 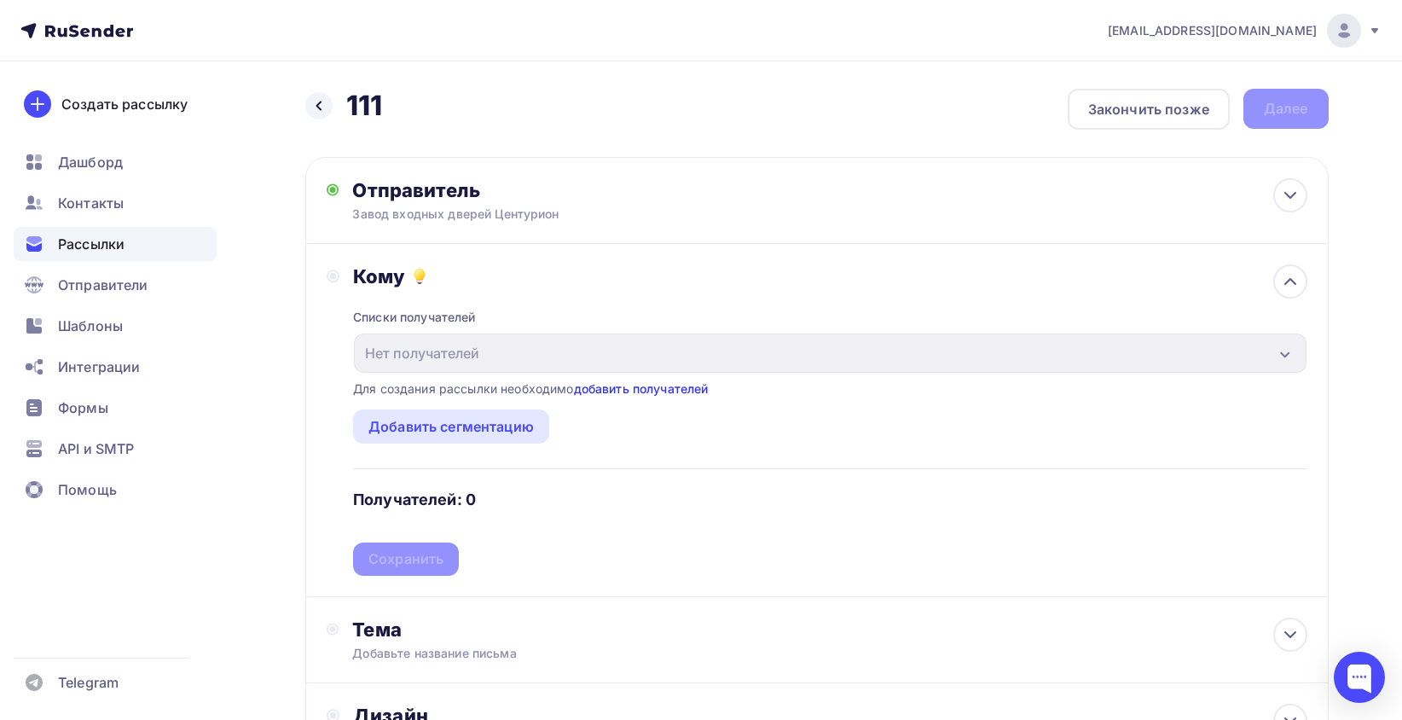 I want to click on a: Рассылки, so click(x=115, y=244).